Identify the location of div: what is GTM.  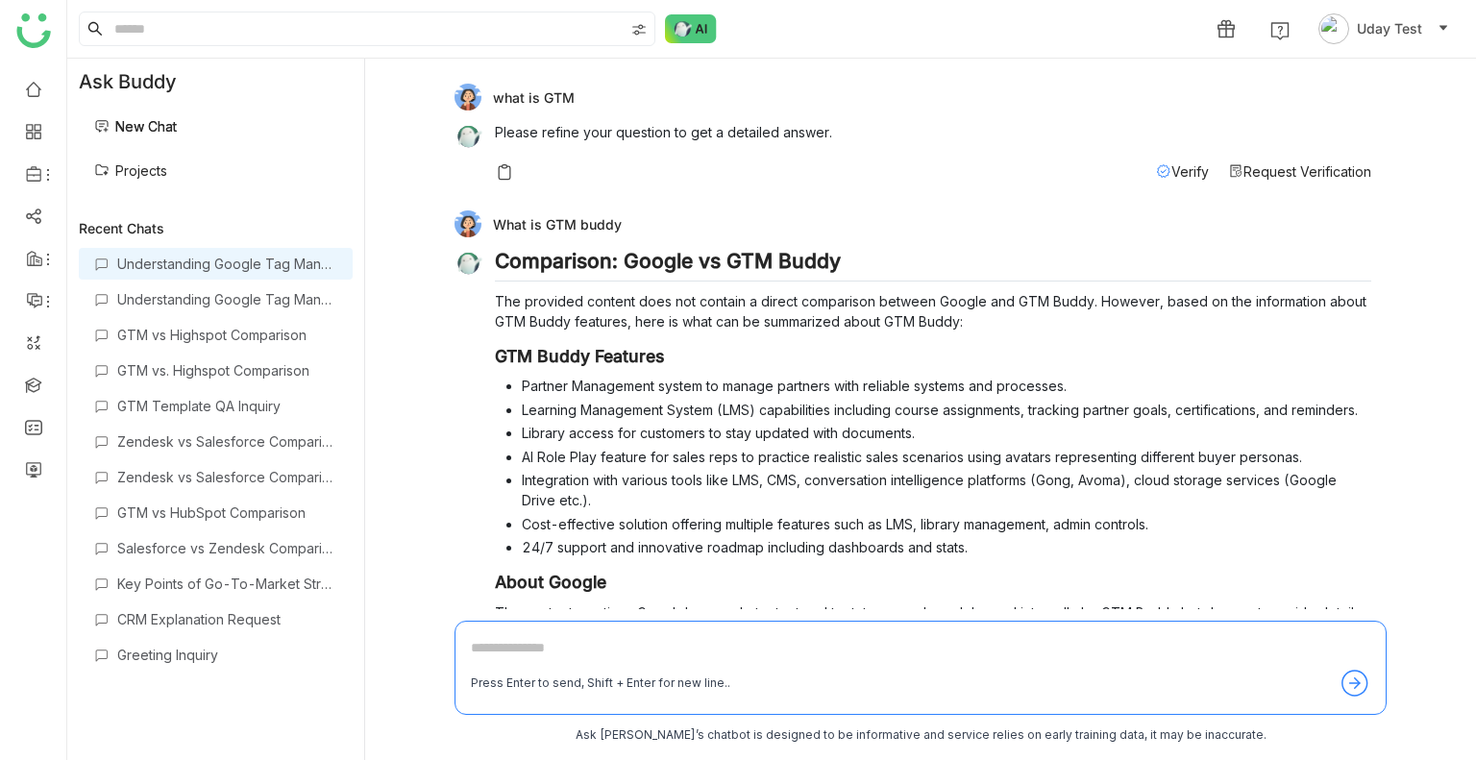
(913, 97).